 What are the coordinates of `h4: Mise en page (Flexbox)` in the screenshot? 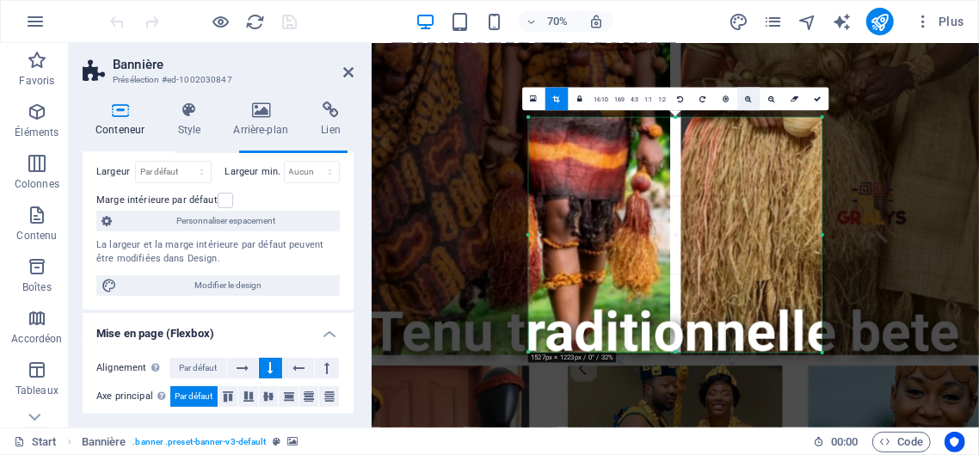 It's located at (218, 329).